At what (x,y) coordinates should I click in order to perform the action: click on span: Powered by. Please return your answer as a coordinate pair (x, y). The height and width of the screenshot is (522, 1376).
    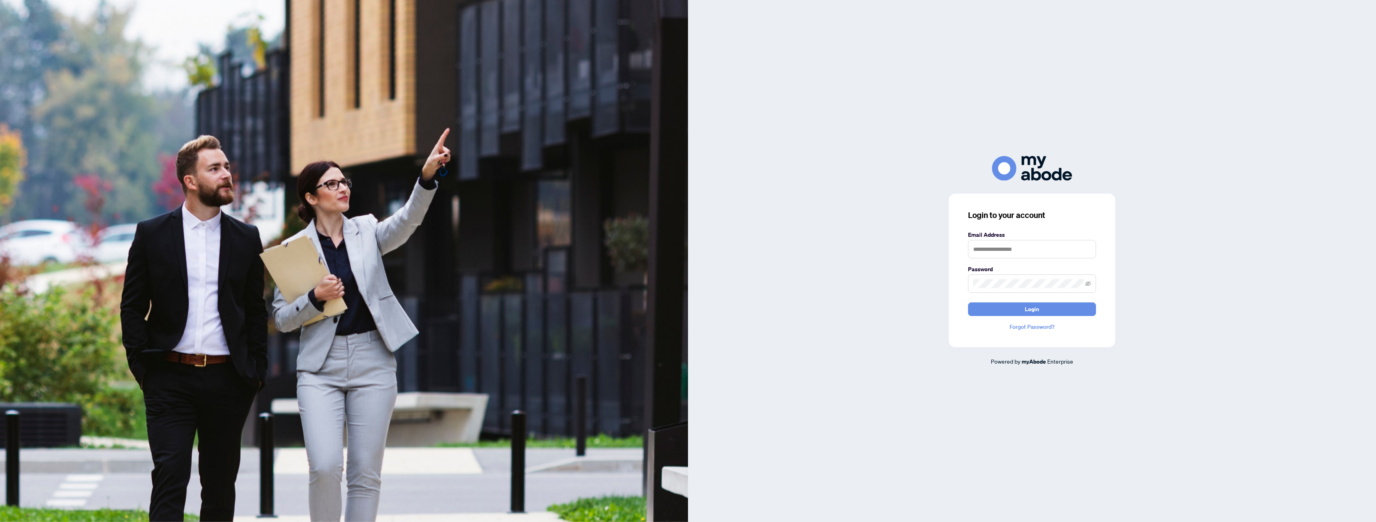
    Looking at the image, I should click on (1006, 361).